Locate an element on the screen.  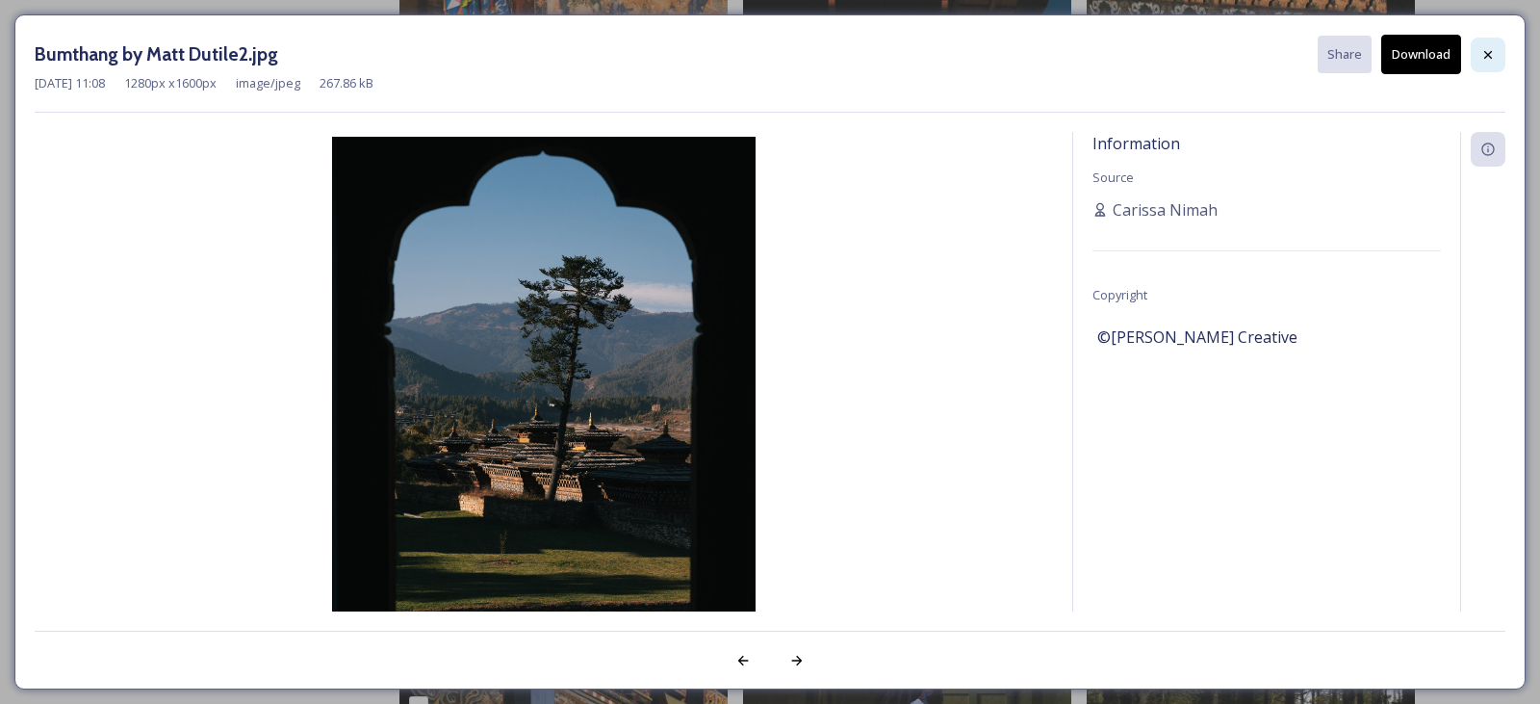
span: Information is located at coordinates (1136, 143).